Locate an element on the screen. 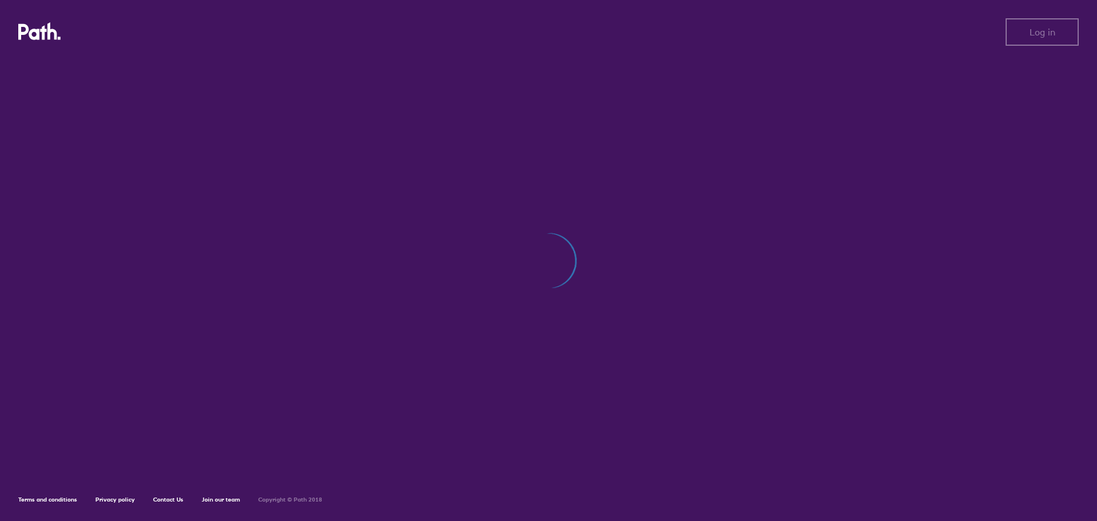 The width and height of the screenshot is (1097, 521). a: Join our team is located at coordinates (221, 499).